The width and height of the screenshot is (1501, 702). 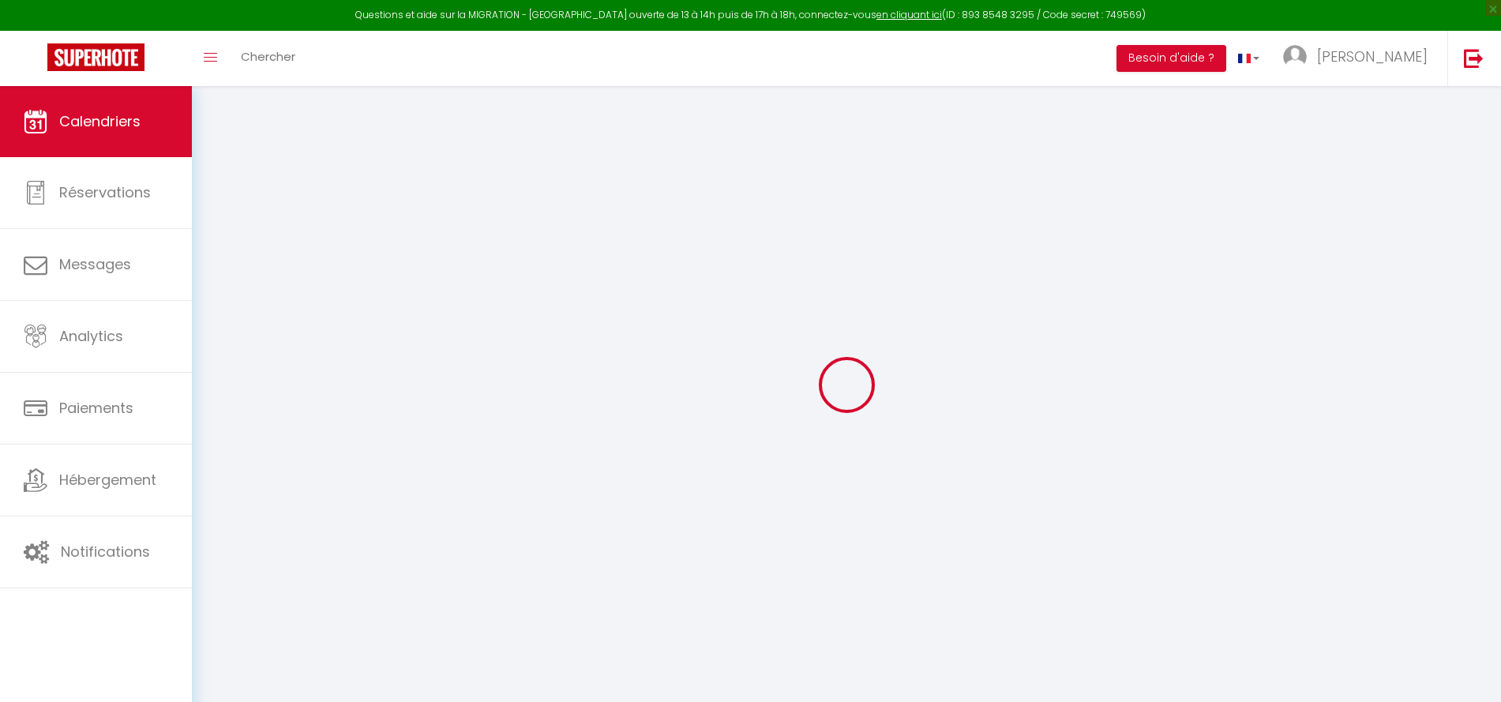 I want to click on span: Messages, so click(x=95, y=264).